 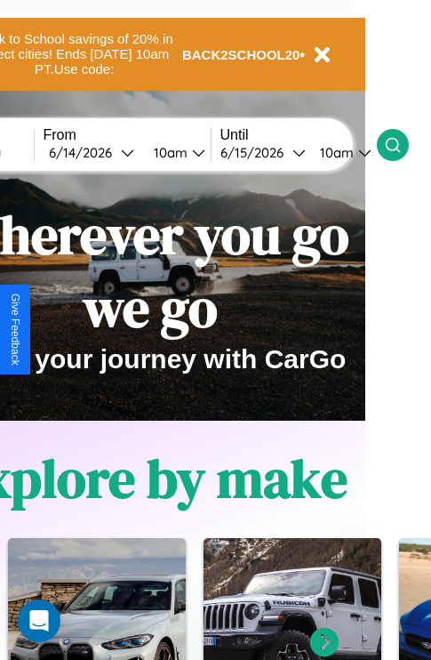 What do you see at coordinates (84, 152) in the screenshot?
I see `div: 6 / 14 / 2026` at bounding box center [84, 152].